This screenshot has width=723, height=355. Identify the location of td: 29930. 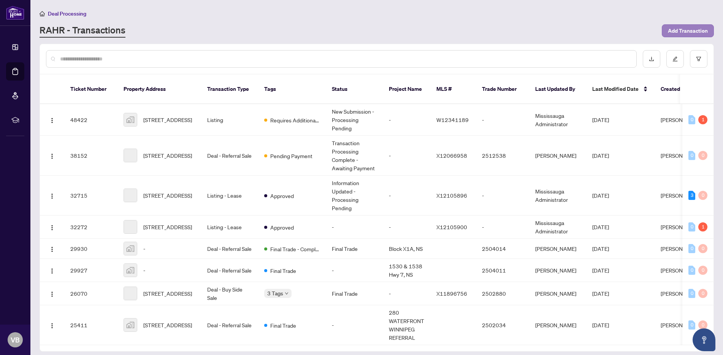
(91, 249).